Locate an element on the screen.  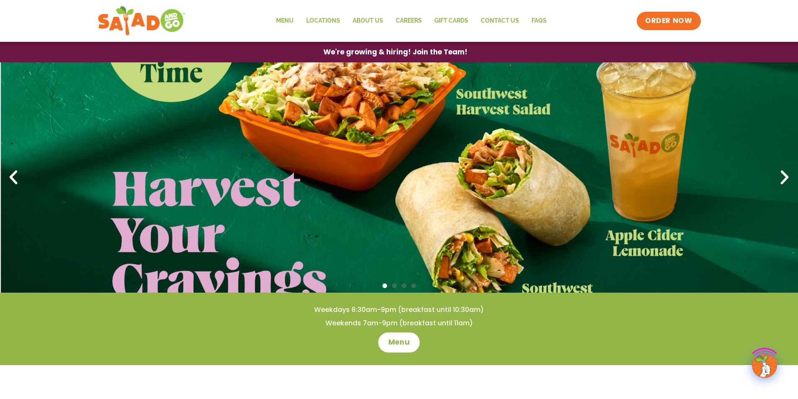
div: Previous slide is located at coordinates (13, 178).